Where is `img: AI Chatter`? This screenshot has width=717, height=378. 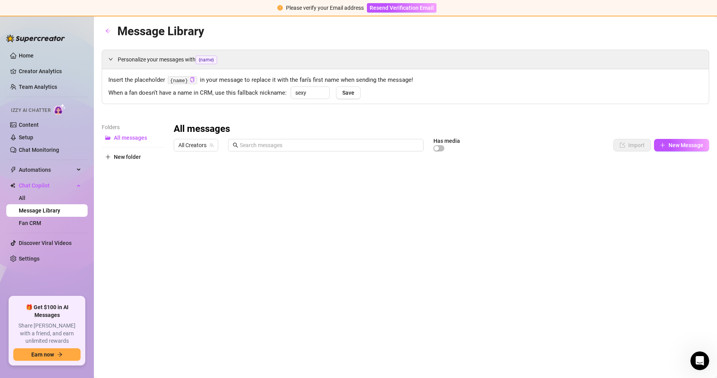
img: AI Chatter is located at coordinates (59, 109).